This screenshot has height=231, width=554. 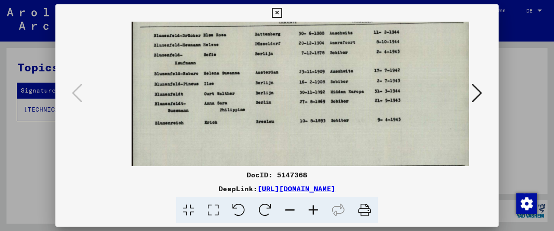 What do you see at coordinates (277, 175) in the screenshot?
I see `div: DocID: 5147368` at bounding box center [277, 175].